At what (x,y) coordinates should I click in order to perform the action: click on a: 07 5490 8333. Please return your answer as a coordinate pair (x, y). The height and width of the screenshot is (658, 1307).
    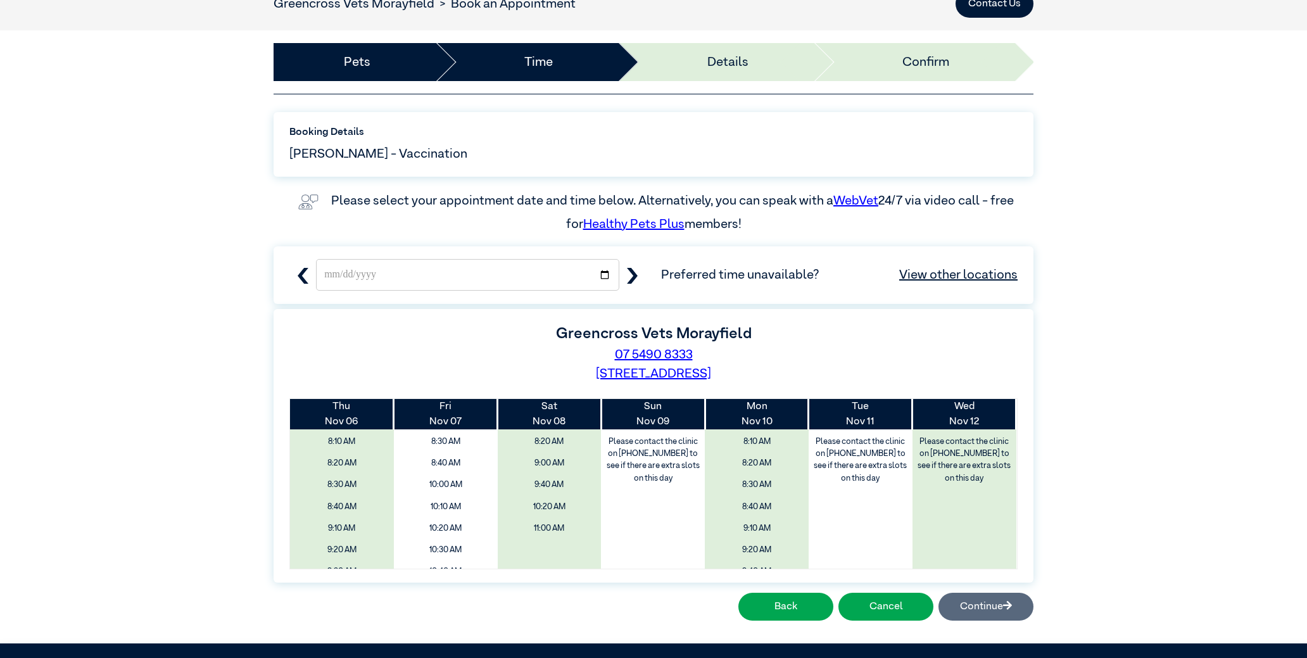
    Looking at the image, I should click on (654, 355).